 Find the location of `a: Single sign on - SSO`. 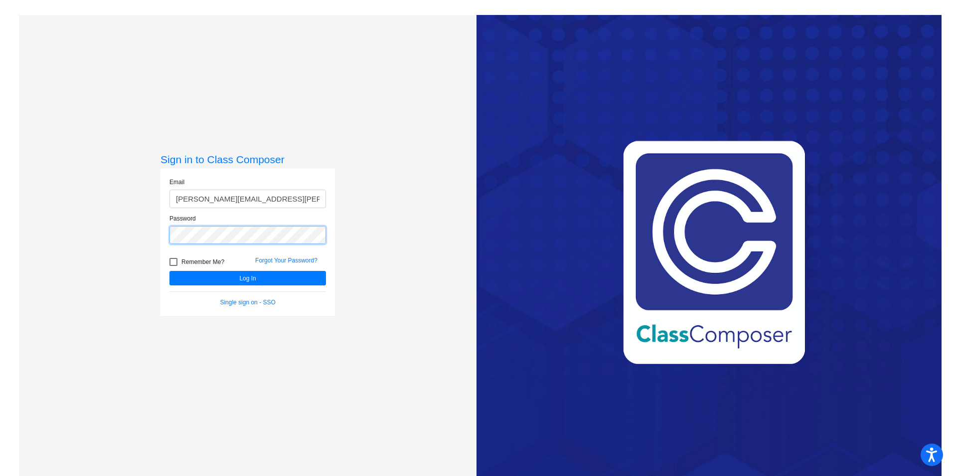

a: Single sign on - SSO is located at coordinates (247, 302).